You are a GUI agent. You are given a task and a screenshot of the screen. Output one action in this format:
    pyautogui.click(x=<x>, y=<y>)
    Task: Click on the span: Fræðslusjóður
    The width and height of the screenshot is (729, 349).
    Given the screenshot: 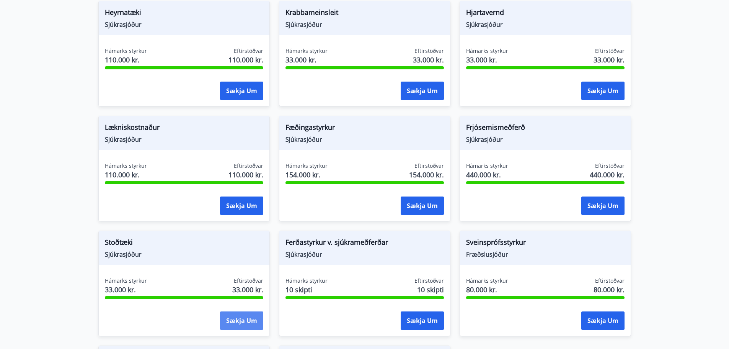 What is the action you would take?
    pyautogui.click(x=545, y=254)
    